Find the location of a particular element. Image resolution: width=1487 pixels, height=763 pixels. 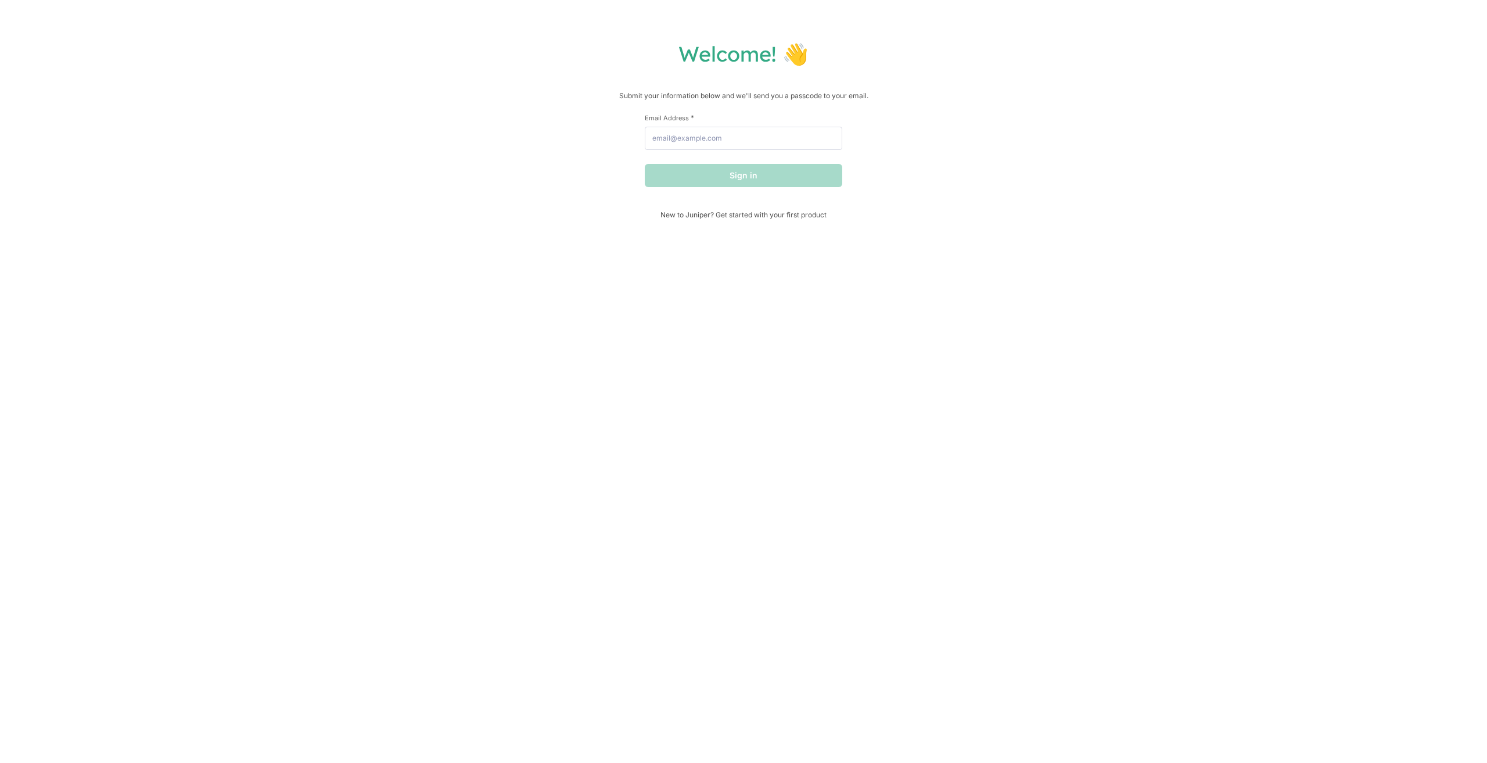

input: email@example.com is located at coordinates (744, 138).